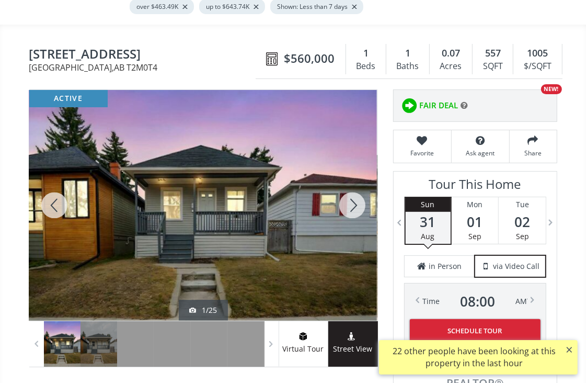  What do you see at coordinates (451, 66) in the screenshot?
I see `div: Acres` at bounding box center [451, 66].